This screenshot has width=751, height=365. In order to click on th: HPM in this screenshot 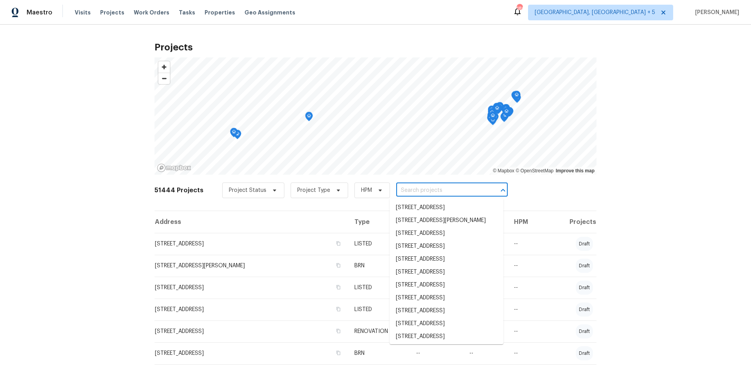, I will do `click(525, 222)`.